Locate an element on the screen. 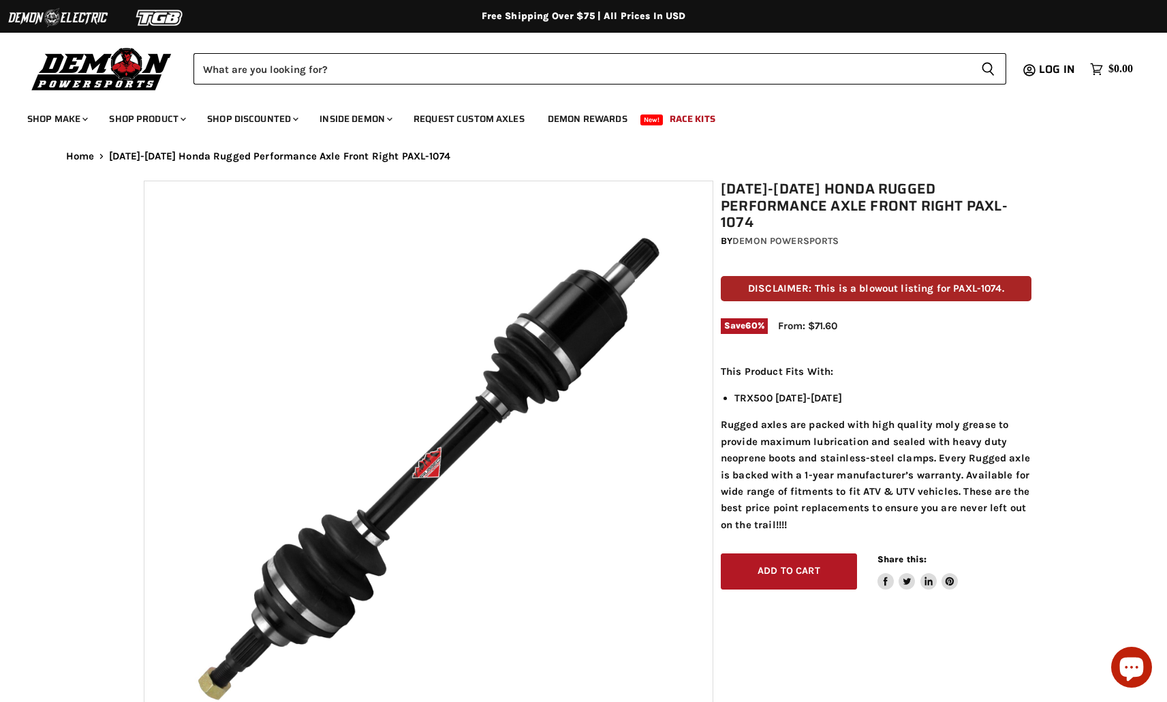  button: Add to cart is located at coordinates (789, 571).